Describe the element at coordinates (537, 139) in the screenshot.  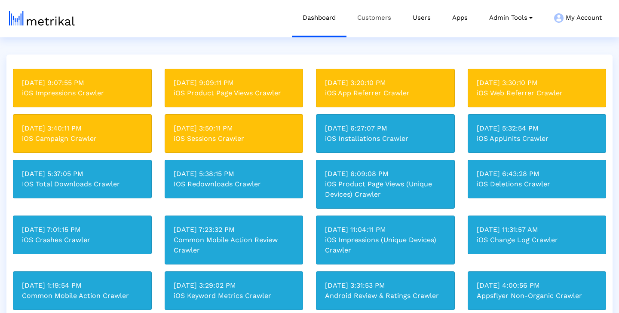
I see `div: iOS AppUnits Crawler` at that location.